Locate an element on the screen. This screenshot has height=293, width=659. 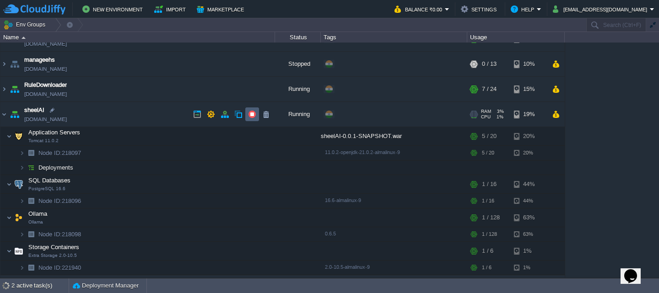
span: 2.0-10.5-almalinux-9 is located at coordinates (347, 267).